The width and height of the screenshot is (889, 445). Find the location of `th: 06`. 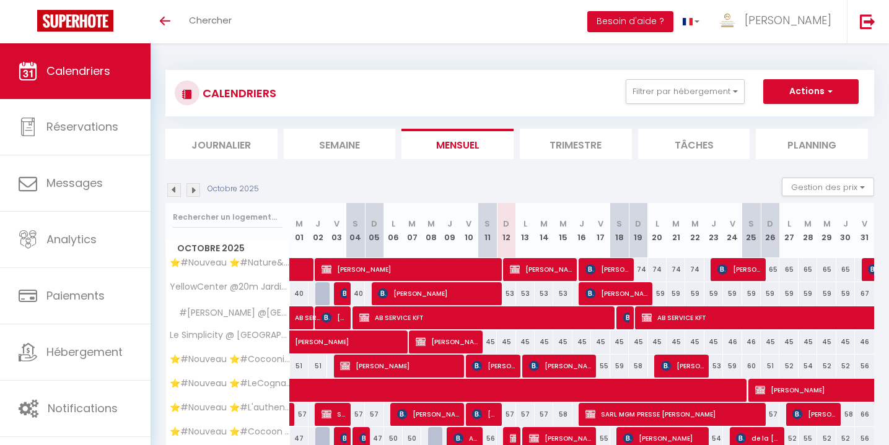

th: 06 is located at coordinates (393, 230).